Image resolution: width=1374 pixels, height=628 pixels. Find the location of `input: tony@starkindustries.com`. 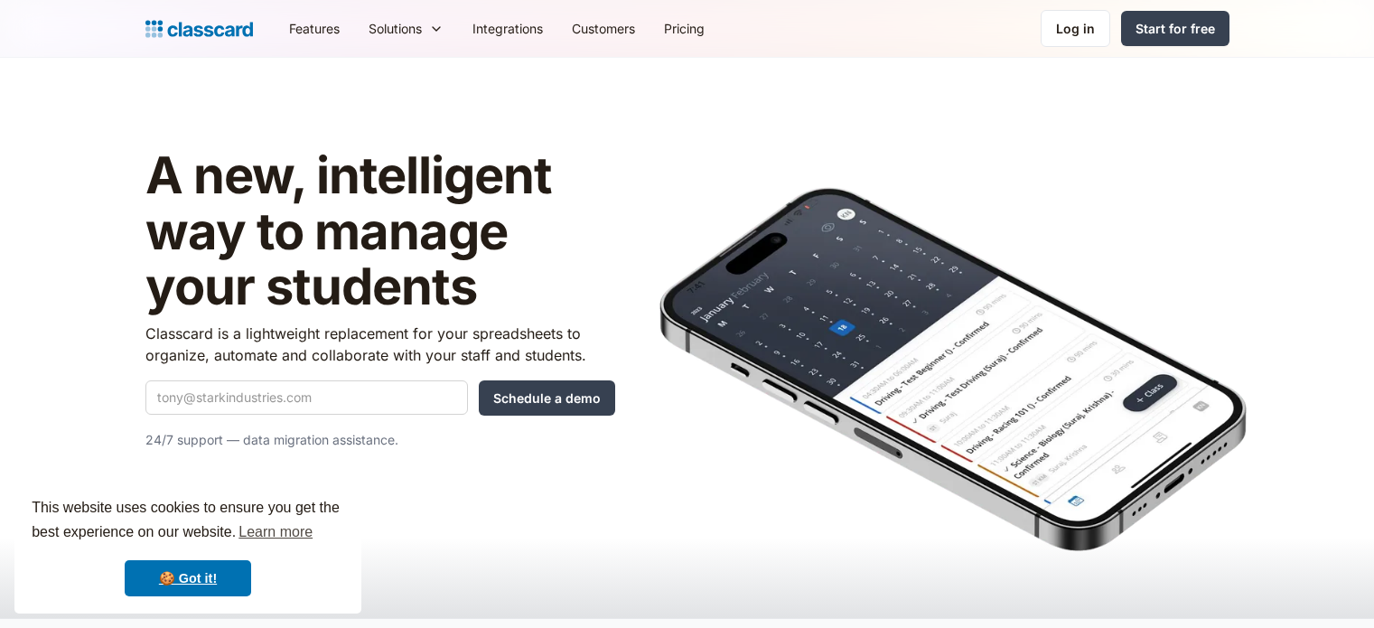

input: tony@starkindustries.com is located at coordinates (306, 398).